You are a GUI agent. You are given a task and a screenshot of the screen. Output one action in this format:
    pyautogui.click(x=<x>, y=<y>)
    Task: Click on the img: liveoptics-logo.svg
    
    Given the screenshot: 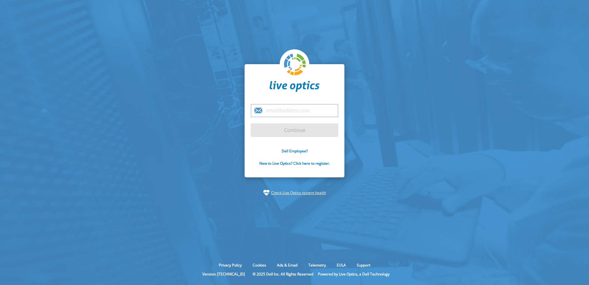 What is the action you would take?
    pyautogui.click(x=295, y=65)
    